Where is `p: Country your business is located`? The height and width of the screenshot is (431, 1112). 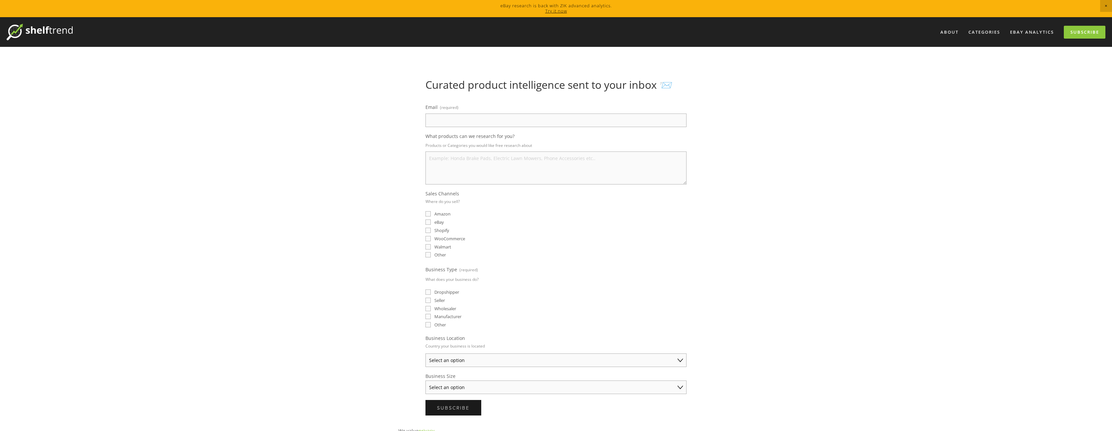 p: Country your business is located is located at coordinates (455, 346).